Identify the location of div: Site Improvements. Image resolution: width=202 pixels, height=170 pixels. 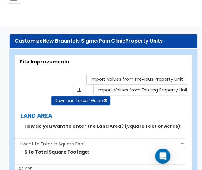
(103, 62).